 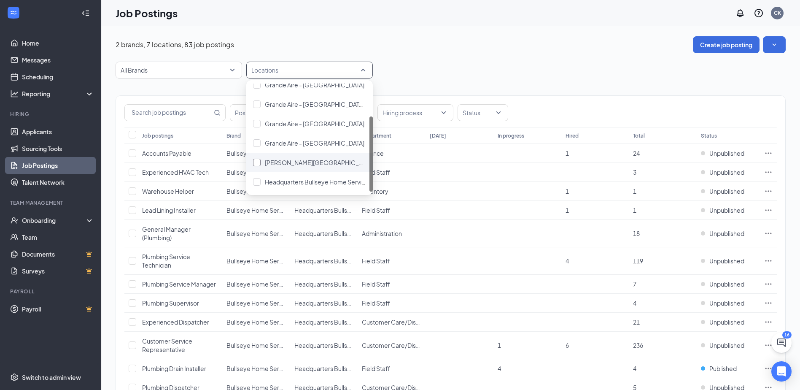 I want to click on input: Search job postings, so click(x=168, y=113).